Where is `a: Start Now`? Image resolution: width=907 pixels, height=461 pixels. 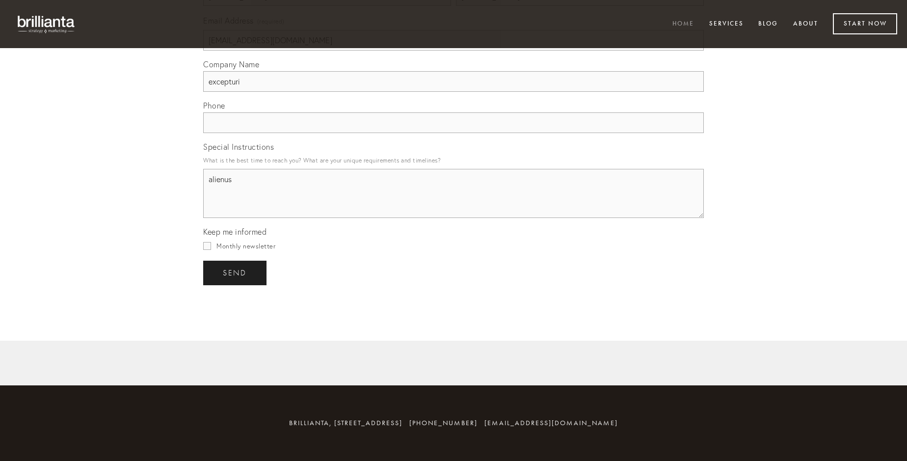
a: Start Now is located at coordinates (864, 24).